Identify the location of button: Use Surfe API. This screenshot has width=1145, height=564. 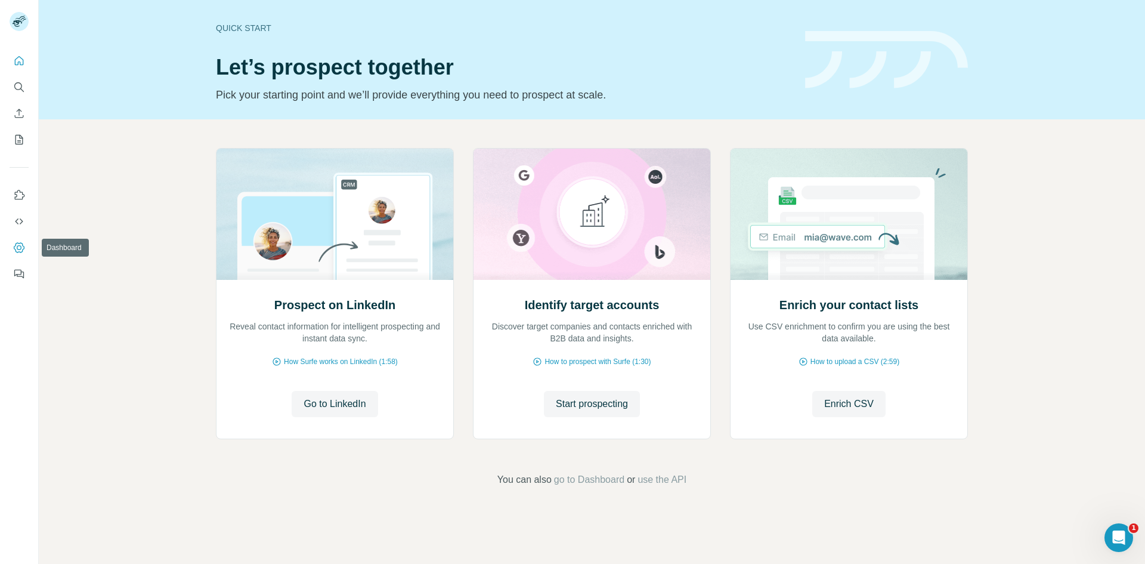
(19, 221).